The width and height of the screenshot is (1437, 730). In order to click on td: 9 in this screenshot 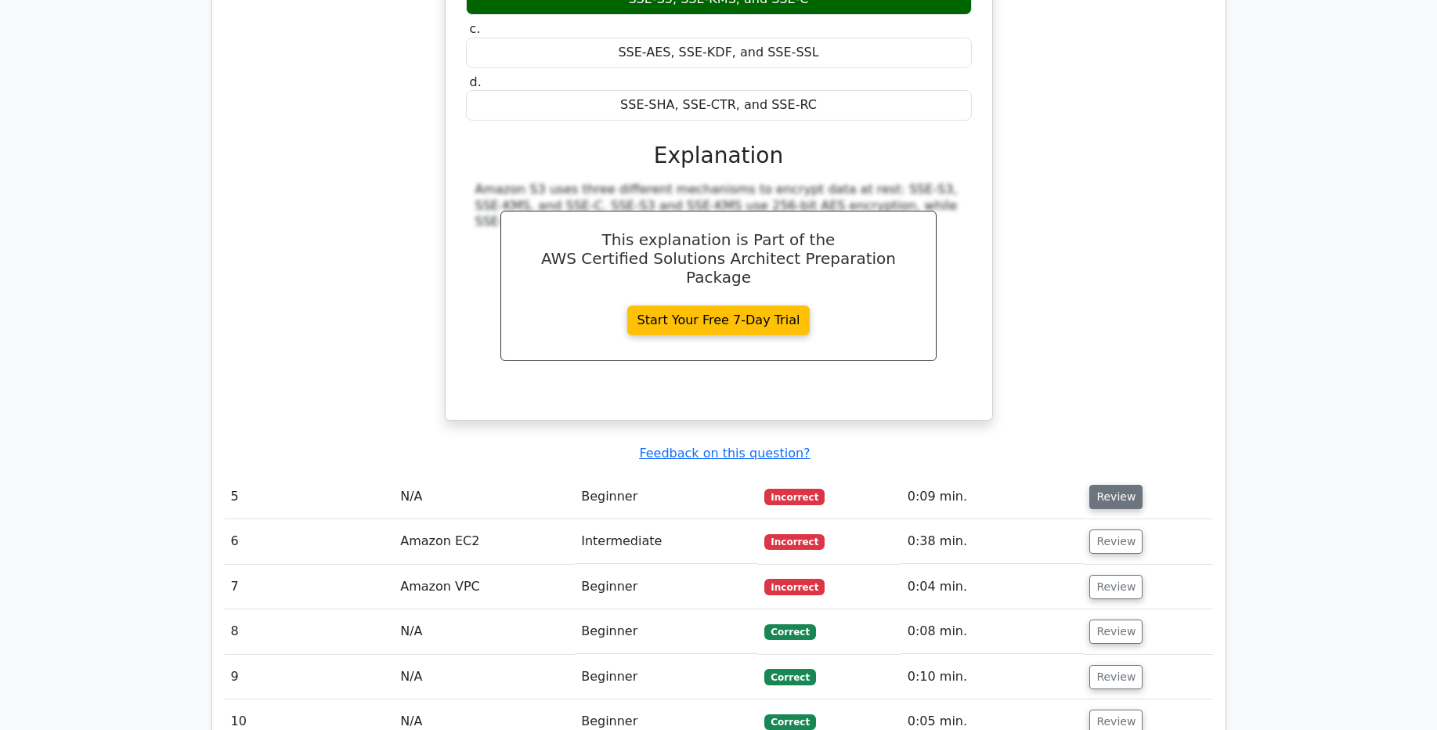, I will do `click(309, 677)`.